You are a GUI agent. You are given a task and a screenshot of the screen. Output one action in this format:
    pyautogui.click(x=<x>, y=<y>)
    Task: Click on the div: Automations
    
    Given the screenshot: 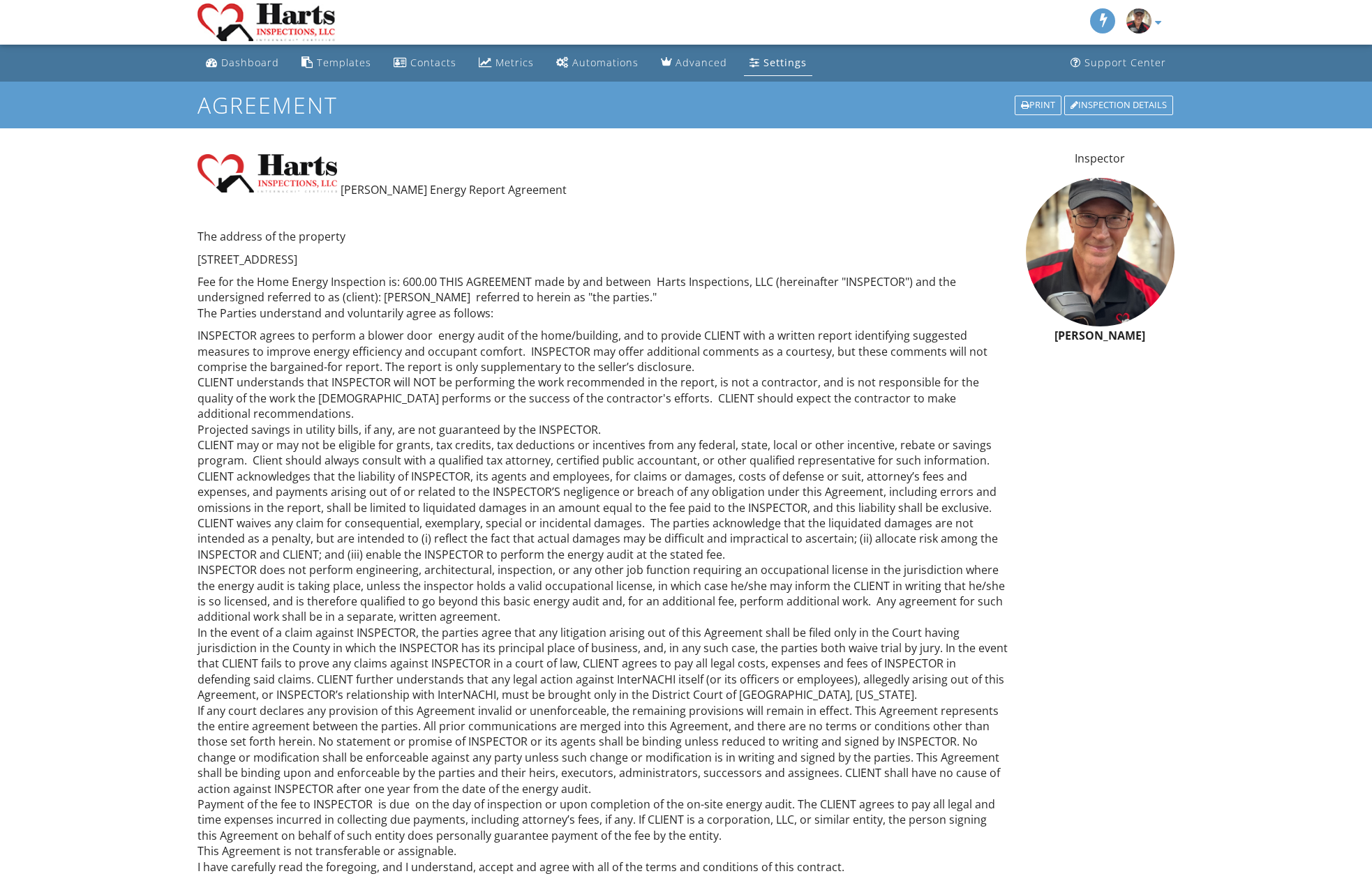 What is the action you would take?
    pyautogui.click(x=605, y=62)
    